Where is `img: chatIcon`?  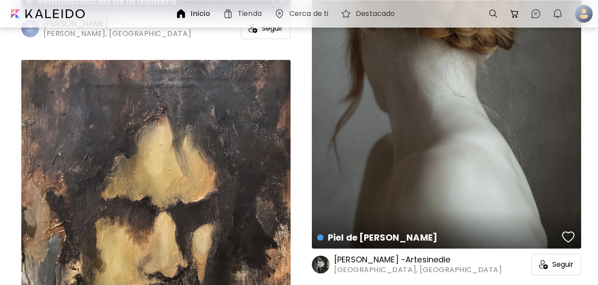 img: chatIcon is located at coordinates (536, 14).